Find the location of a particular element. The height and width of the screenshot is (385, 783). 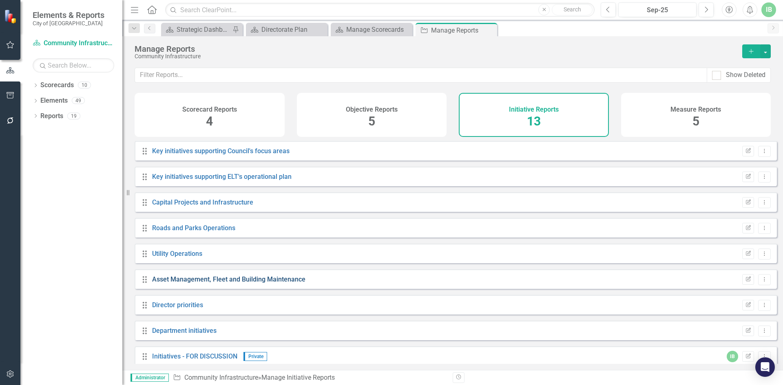

h4: Initiative Reports is located at coordinates (534, 110).